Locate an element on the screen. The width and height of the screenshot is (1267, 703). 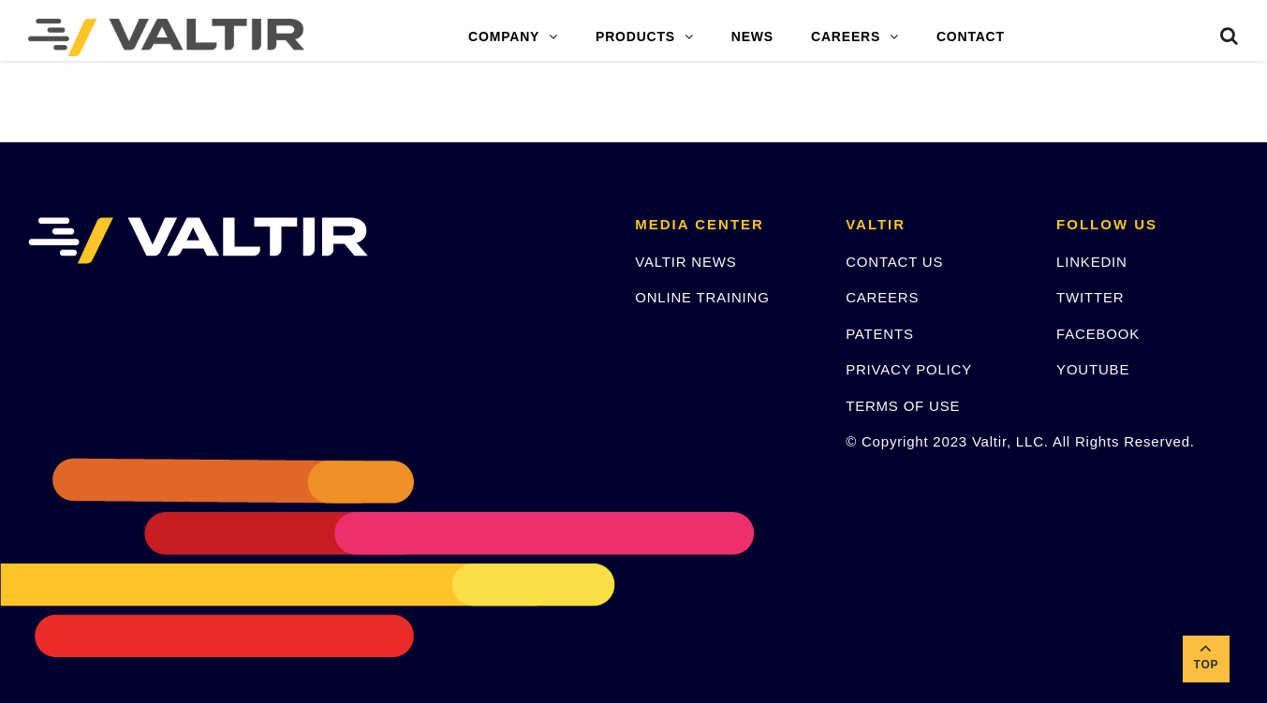
img: Valtir is located at coordinates (166, 37).